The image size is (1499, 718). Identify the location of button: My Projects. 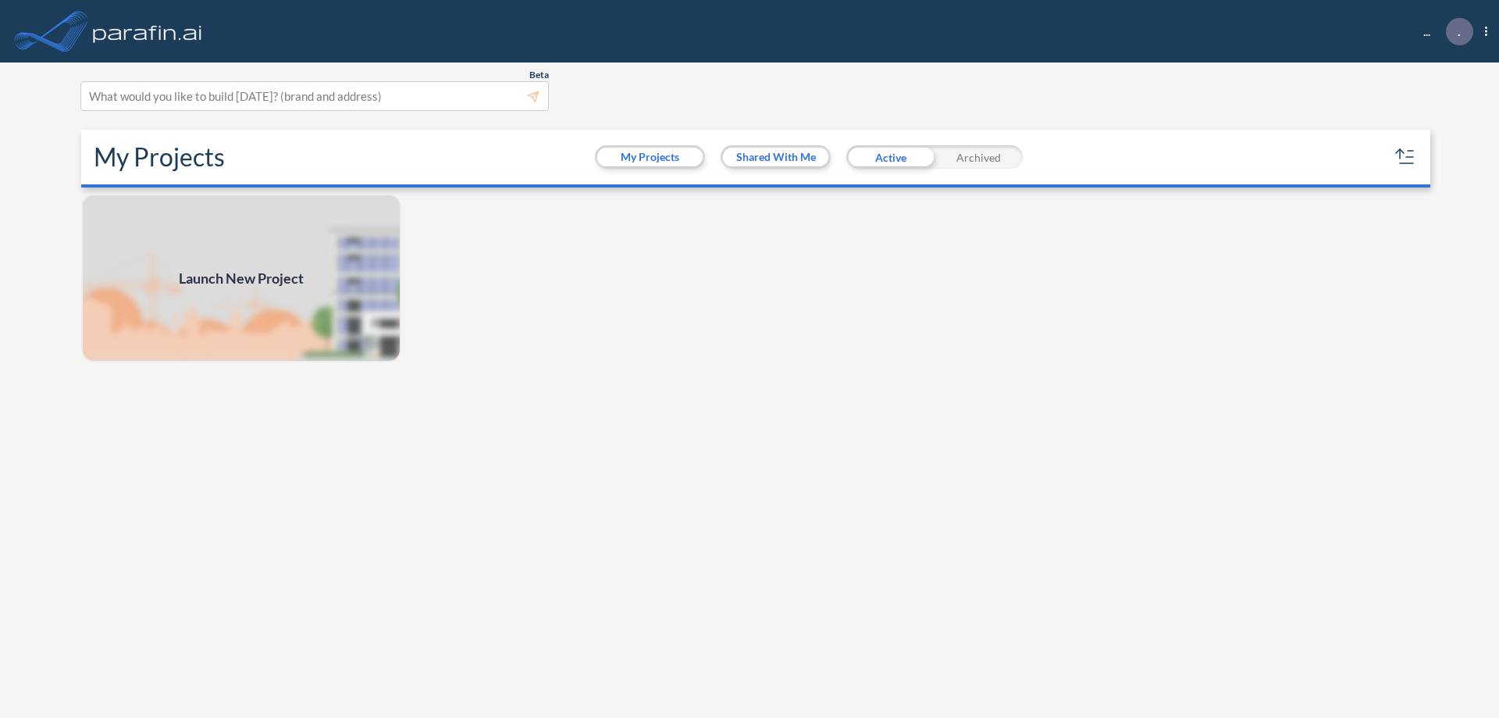
(650, 157).